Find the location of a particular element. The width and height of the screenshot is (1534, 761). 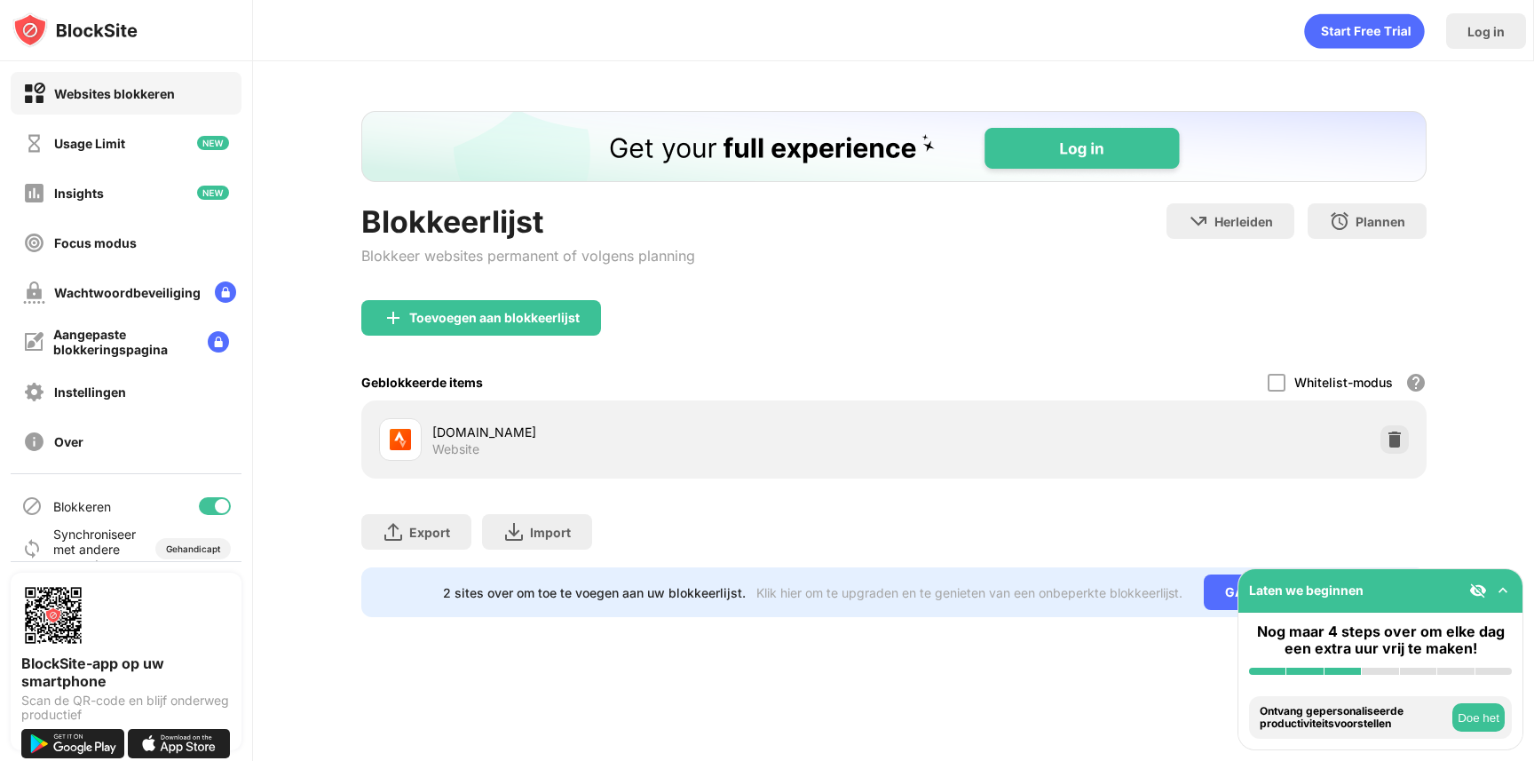

img: about-off.svg is located at coordinates (34, 441).